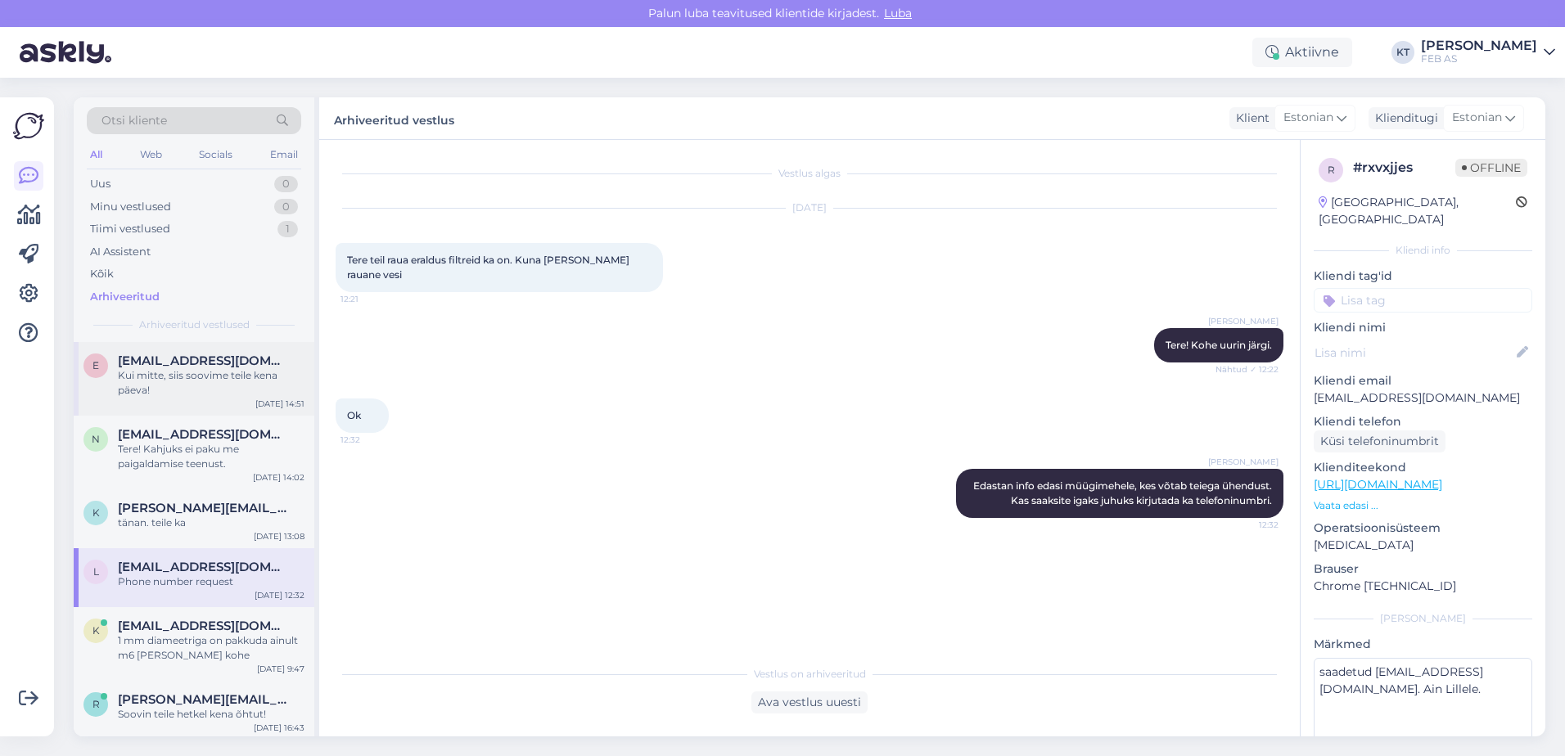 The width and height of the screenshot is (1565, 756). What do you see at coordinates (120, 252) in the screenshot?
I see `div: AI Assistent` at bounding box center [120, 252].